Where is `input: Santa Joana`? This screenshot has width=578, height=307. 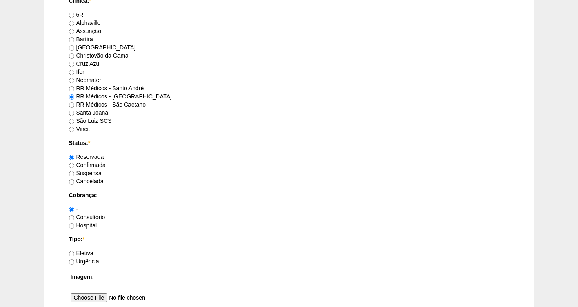
input: Santa Joana is located at coordinates (71, 113).